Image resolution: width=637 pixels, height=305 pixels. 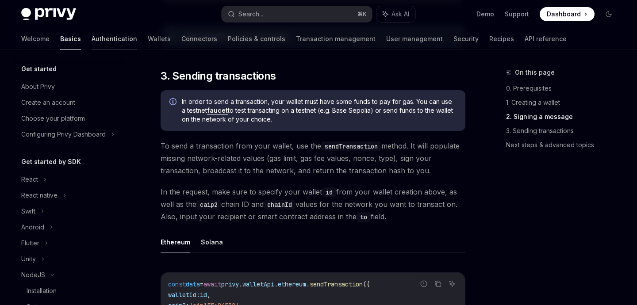 I want to click on span: On this page, so click(x=535, y=73).